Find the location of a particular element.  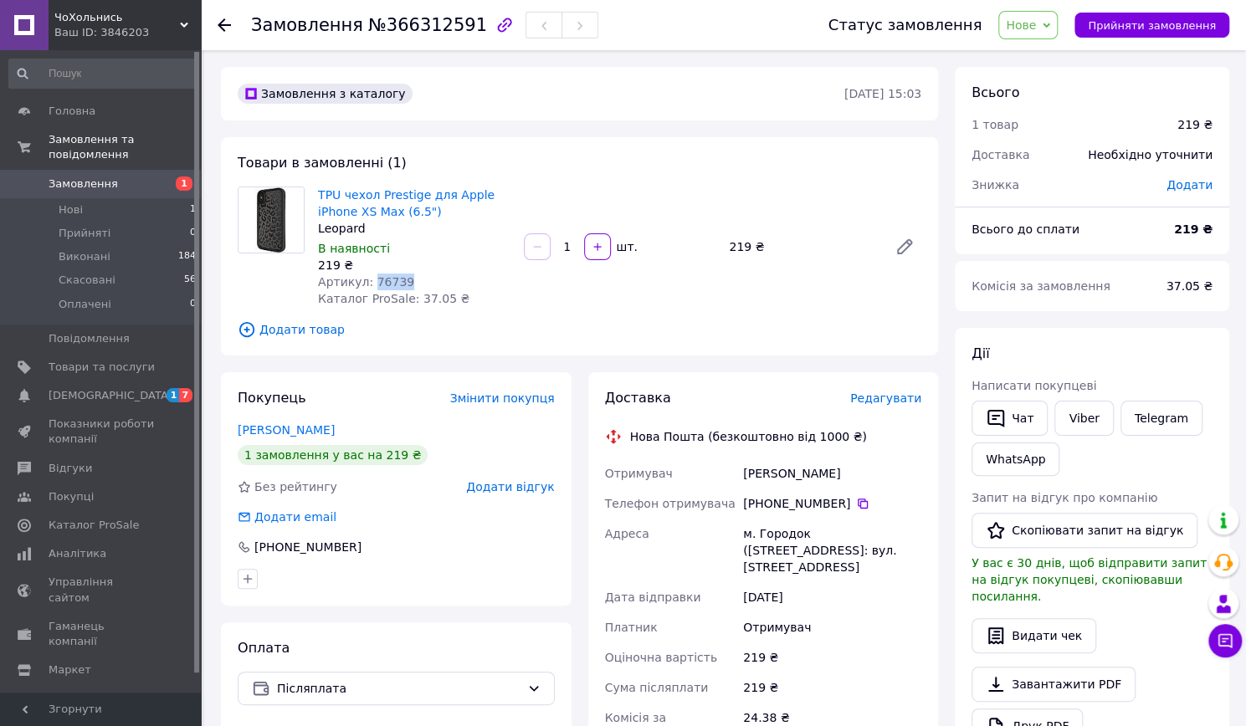

button: Прийняти замовлення is located at coordinates (1151, 25).